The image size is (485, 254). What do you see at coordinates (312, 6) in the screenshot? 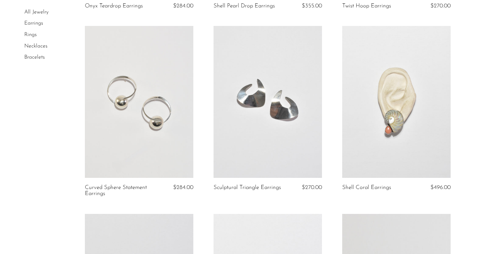
I see `span: $355.00` at bounding box center [312, 6].